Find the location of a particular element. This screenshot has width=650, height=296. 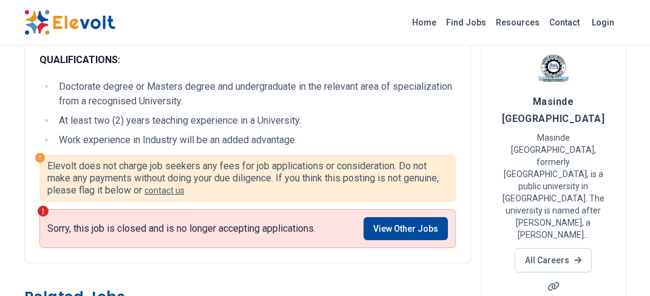

p: Elevolt does not charge job seekers any fees for job applications or consideration. Do not make a... is located at coordinates (248, 179).